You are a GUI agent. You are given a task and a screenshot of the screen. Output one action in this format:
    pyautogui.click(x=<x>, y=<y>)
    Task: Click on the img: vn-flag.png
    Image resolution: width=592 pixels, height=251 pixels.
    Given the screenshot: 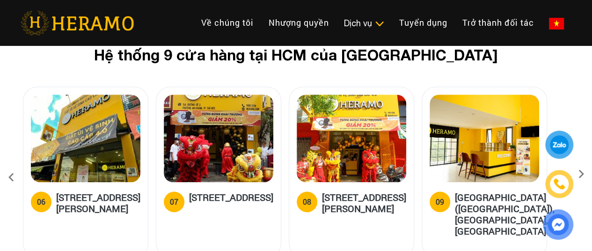 What is the action you would take?
    pyautogui.click(x=557, y=23)
    